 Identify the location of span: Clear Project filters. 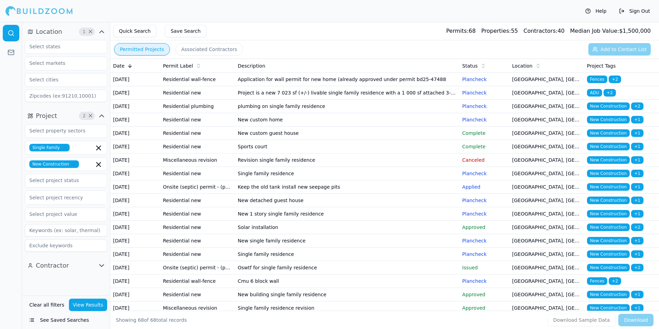
(90, 116).